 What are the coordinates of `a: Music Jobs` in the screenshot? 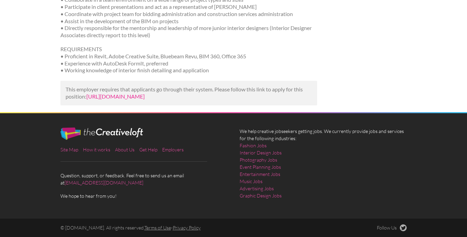 It's located at (251, 181).